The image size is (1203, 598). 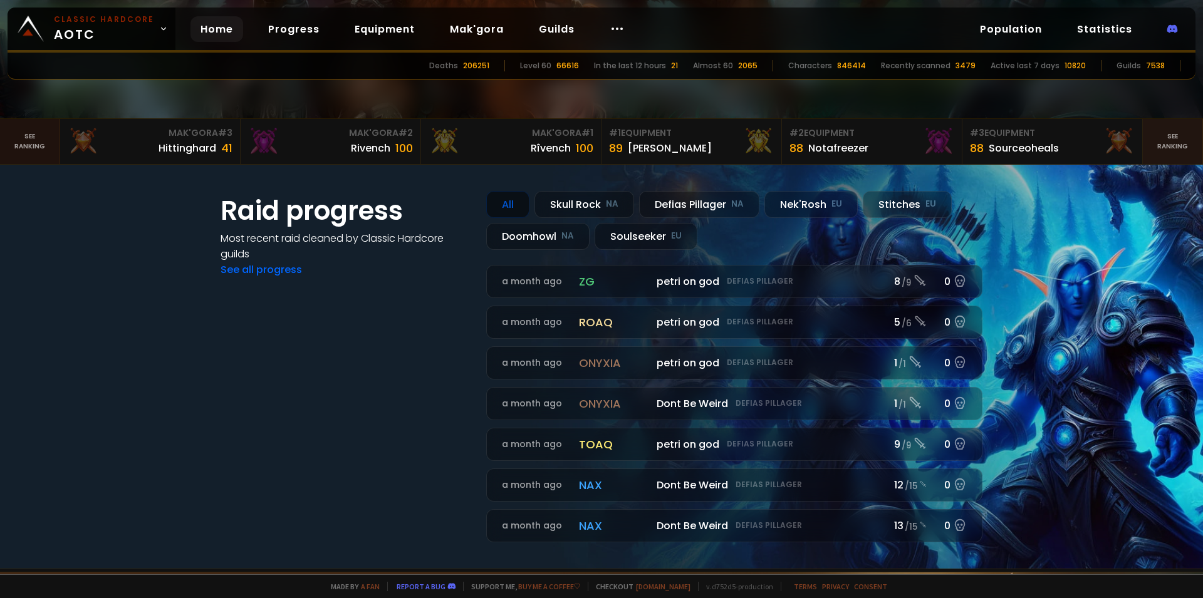 What do you see at coordinates (736, 587) in the screenshot?
I see `span: v. d752d5 - production` at bounding box center [736, 587].